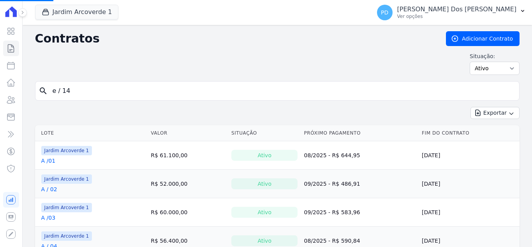 The width and height of the screenshot is (532, 247). I want to click on th: Fim do Contrato, so click(469, 133).